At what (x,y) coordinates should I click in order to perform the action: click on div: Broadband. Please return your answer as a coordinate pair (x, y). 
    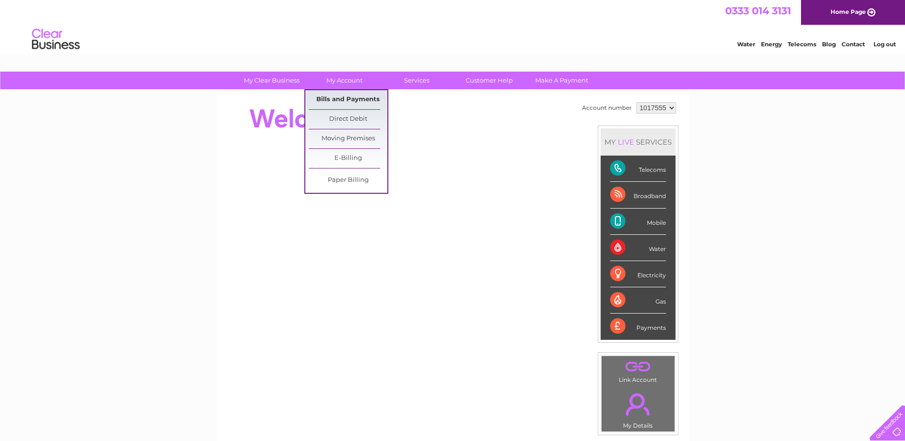
    Looking at the image, I should click on (638, 195).